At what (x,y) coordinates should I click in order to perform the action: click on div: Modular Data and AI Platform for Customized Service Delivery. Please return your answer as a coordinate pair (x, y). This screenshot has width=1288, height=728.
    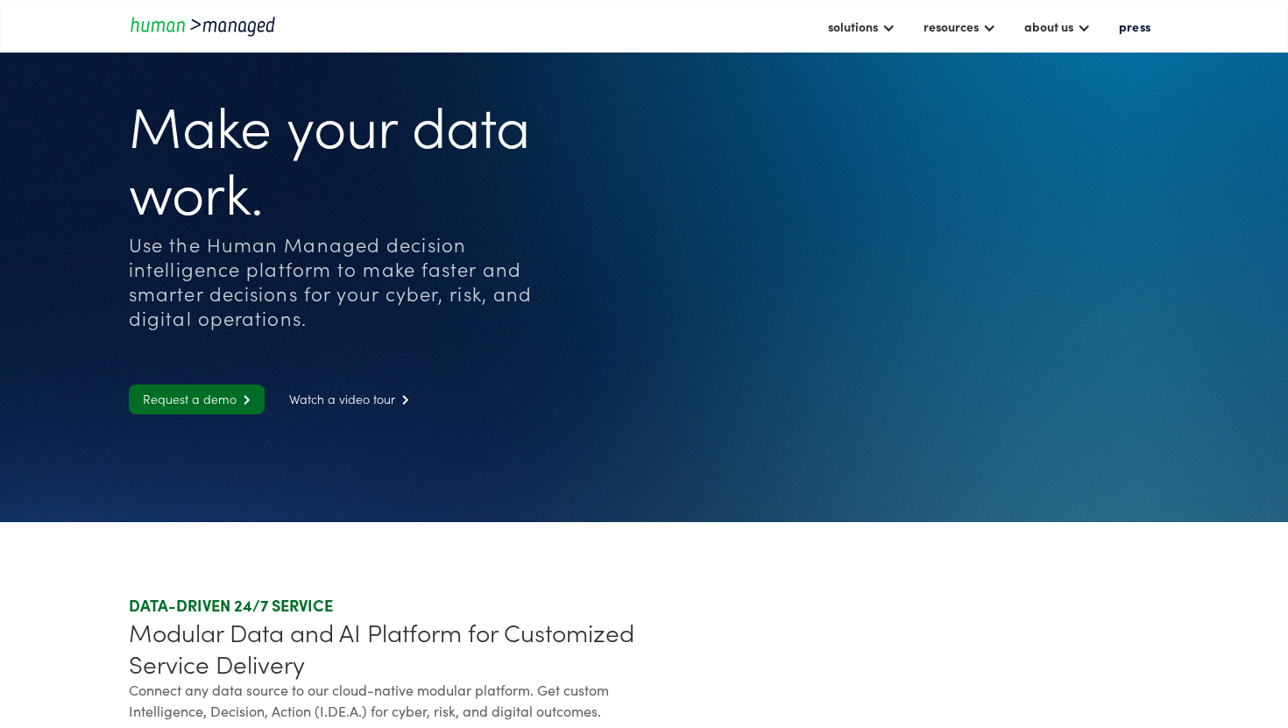
    Looking at the image, I should click on (383, 647).